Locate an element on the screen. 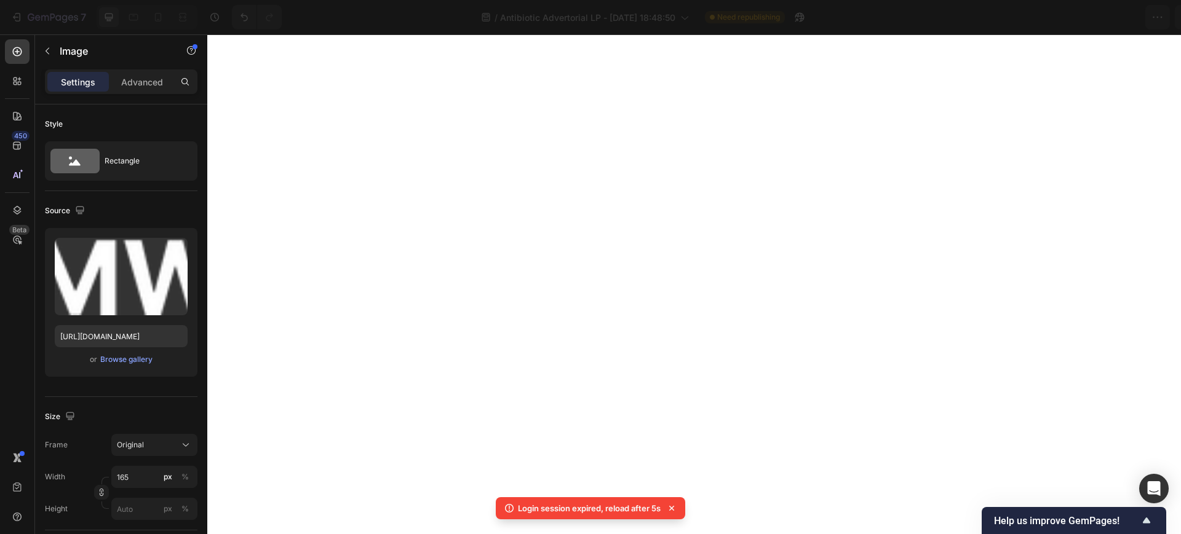  div: Open Intercom Messenger is located at coordinates (1154, 489).